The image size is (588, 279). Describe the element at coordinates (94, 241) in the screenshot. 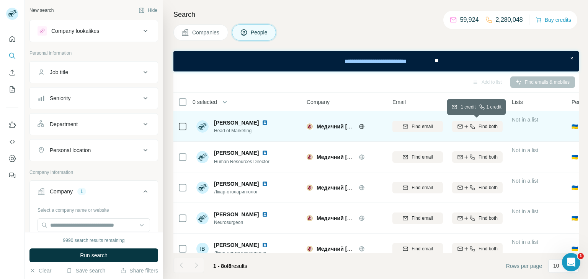

I see `div: 9990 search results remaining` at that location.